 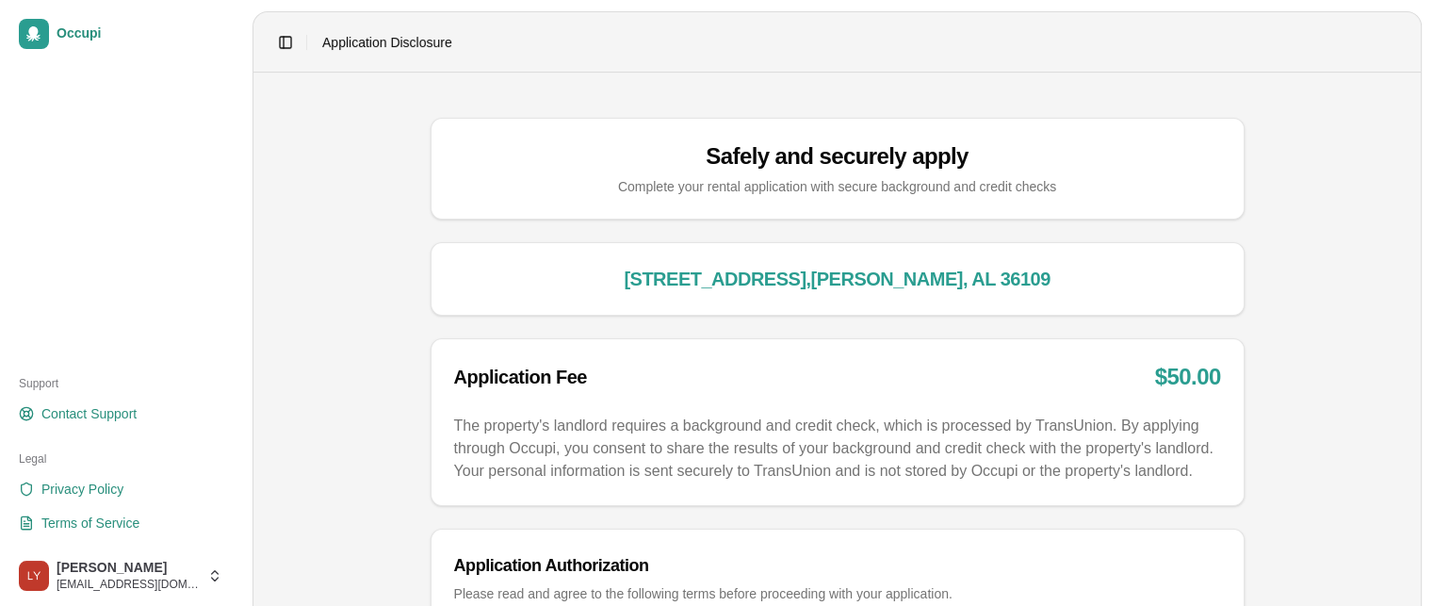 What do you see at coordinates (121, 523) in the screenshot?
I see `a: Terms of Service` at bounding box center [121, 523].